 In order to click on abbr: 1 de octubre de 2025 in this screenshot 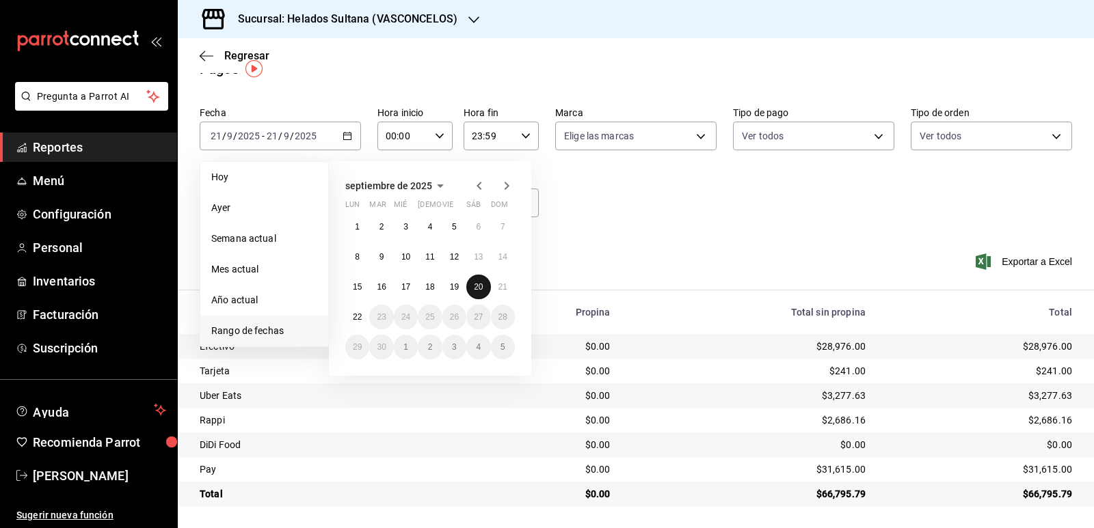, I will do `click(405, 347)`.